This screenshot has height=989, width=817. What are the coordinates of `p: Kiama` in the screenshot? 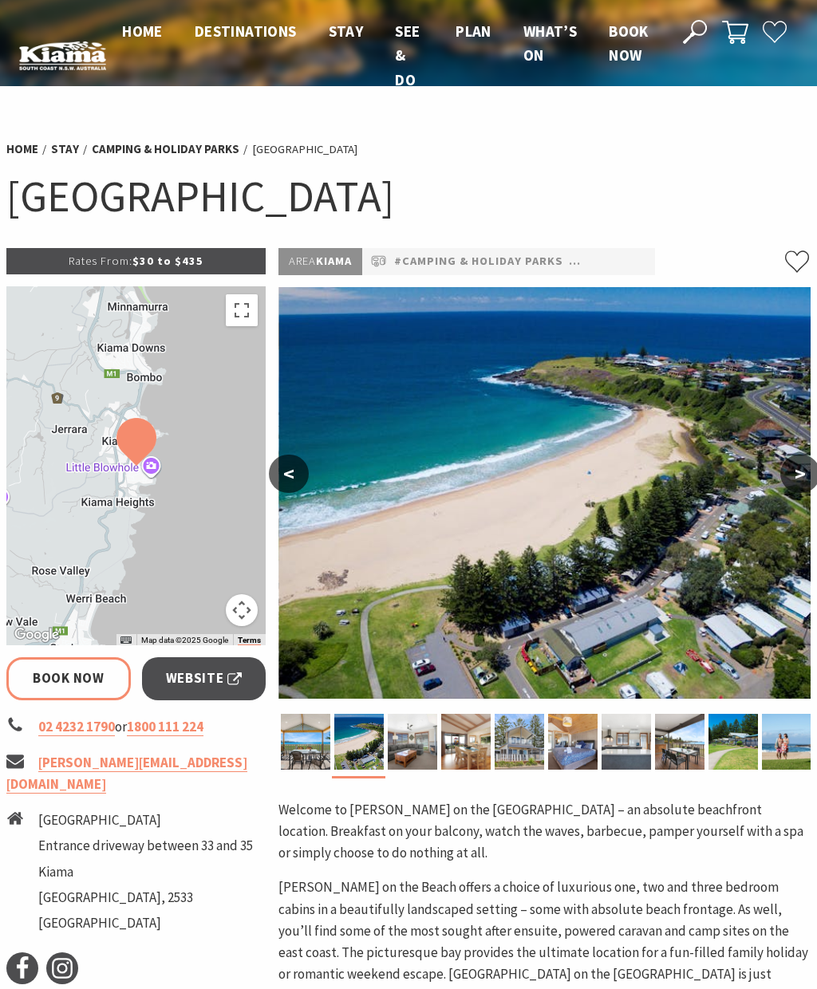 It's located at (320, 262).